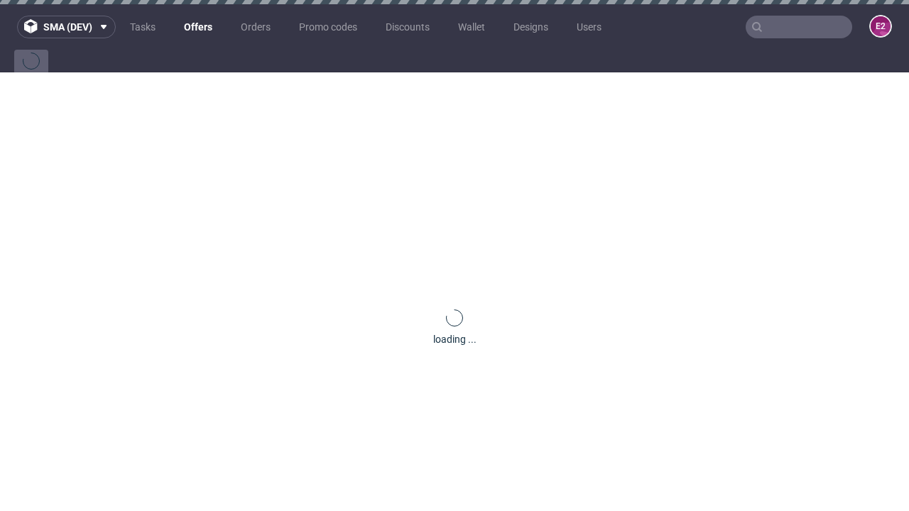 The width and height of the screenshot is (909, 511). I want to click on a: Orders, so click(256, 27).